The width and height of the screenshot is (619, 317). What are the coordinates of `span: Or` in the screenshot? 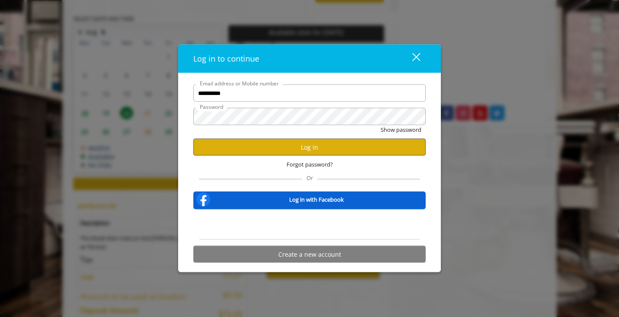 It's located at (310, 178).